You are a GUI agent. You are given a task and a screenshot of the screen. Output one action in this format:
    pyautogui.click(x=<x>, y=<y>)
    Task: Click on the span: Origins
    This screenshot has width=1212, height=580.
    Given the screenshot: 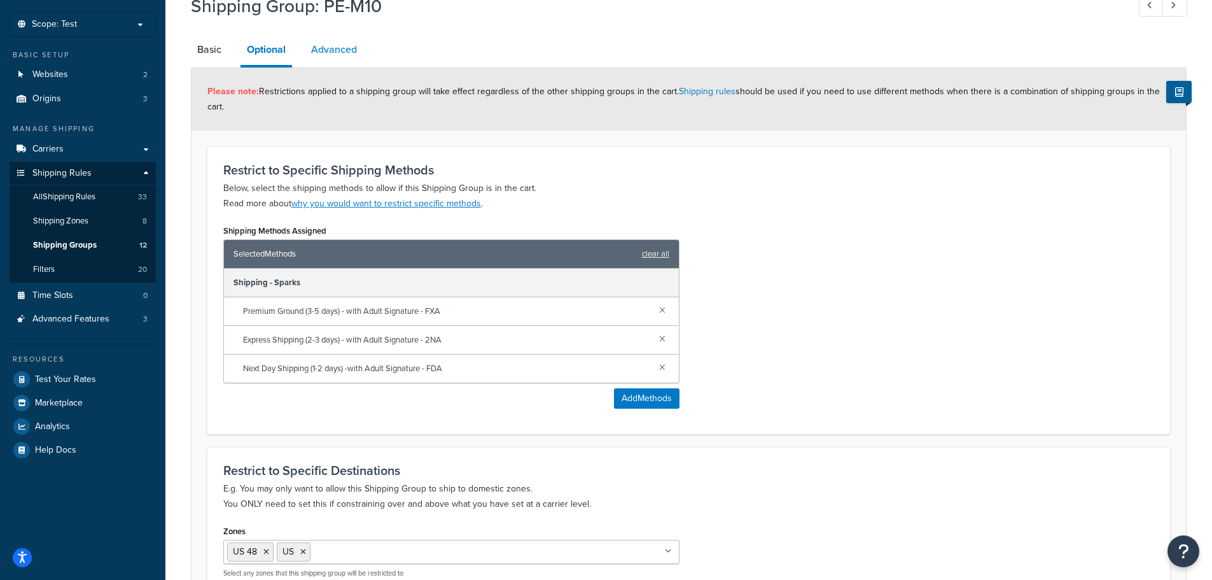 What is the action you would take?
    pyautogui.click(x=46, y=99)
    